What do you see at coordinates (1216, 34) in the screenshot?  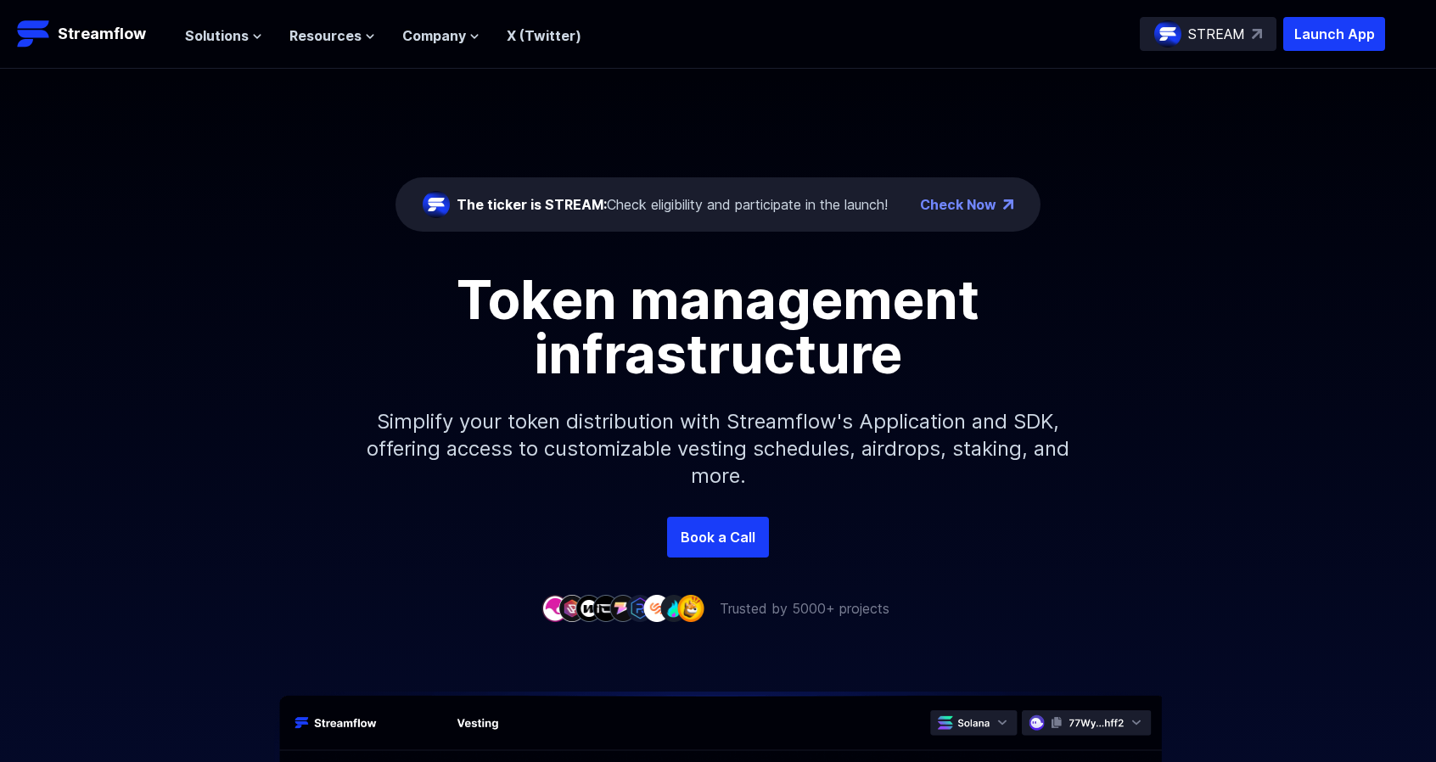 I see `p: STREAM` at bounding box center [1216, 34].